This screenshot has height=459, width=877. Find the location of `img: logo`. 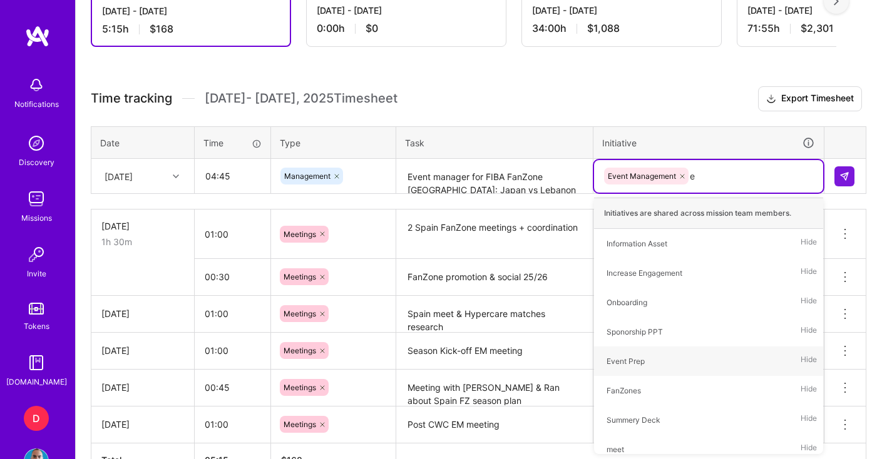

img: logo is located at coordinates (38, 36).